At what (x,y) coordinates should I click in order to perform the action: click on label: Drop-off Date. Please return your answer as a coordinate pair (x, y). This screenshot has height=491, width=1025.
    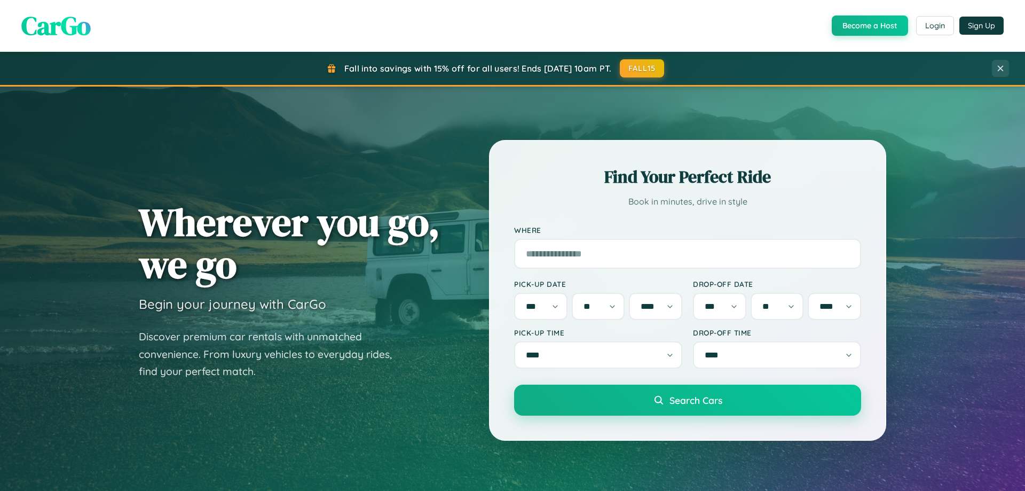
    Looking at the image, I should click on (777, 284).